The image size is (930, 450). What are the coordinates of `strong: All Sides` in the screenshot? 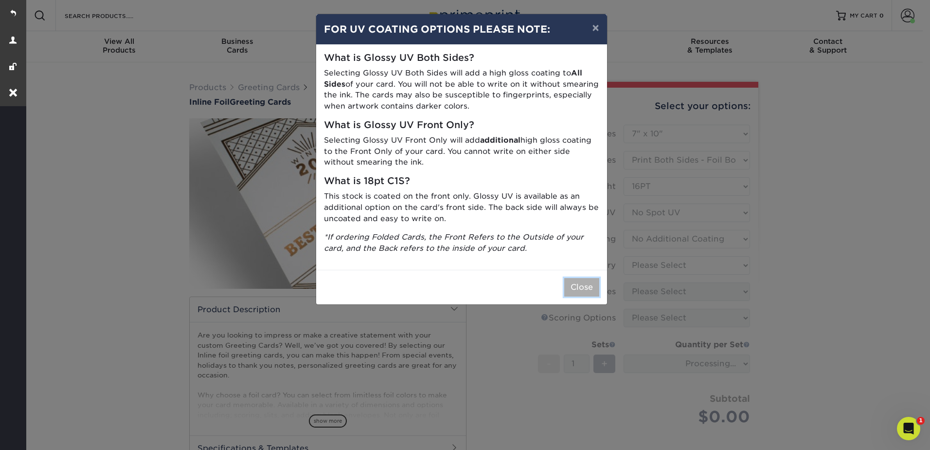 It's located at (453, 78).